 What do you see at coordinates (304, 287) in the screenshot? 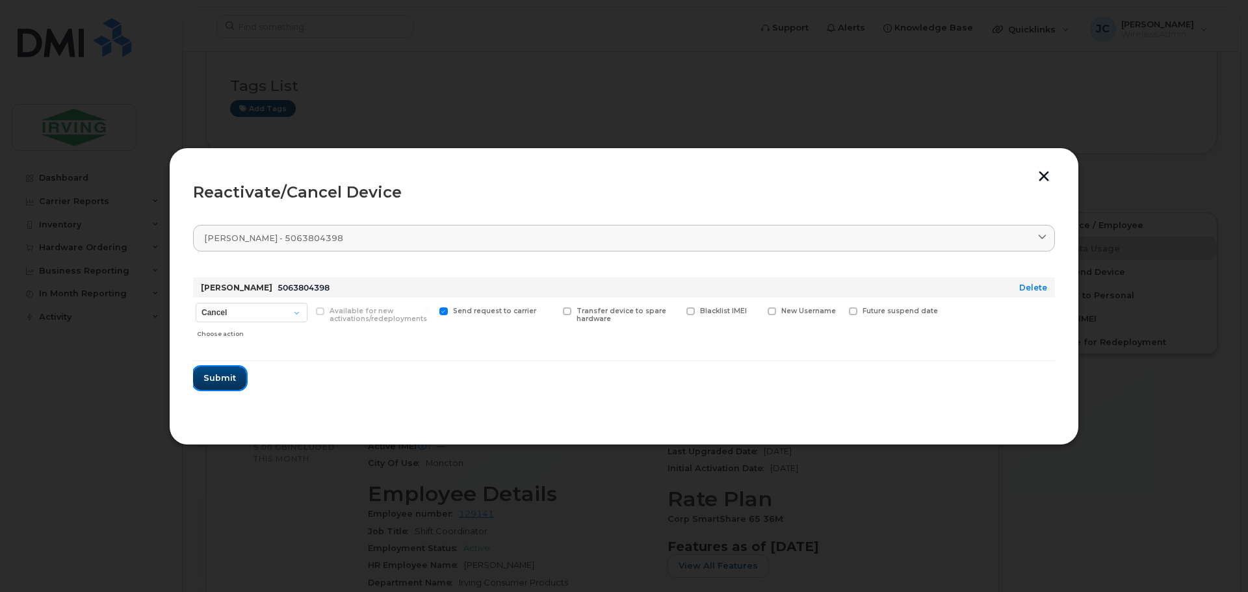
I see `span: 5063804398` at bounding box center [304, 287].